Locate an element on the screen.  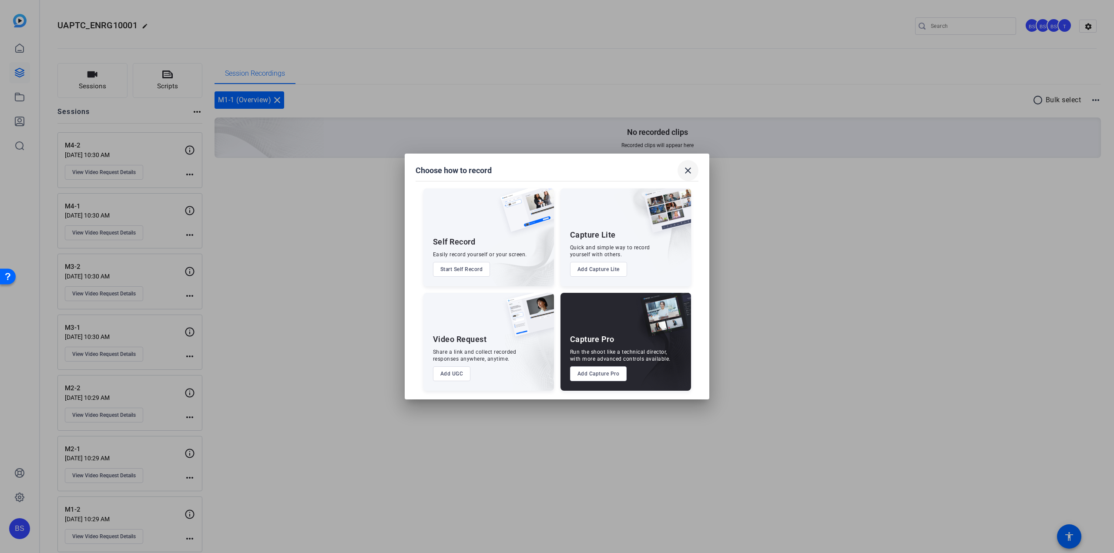
img: embarkstudio-ugc-content.png is located at coordinates (529, 355).